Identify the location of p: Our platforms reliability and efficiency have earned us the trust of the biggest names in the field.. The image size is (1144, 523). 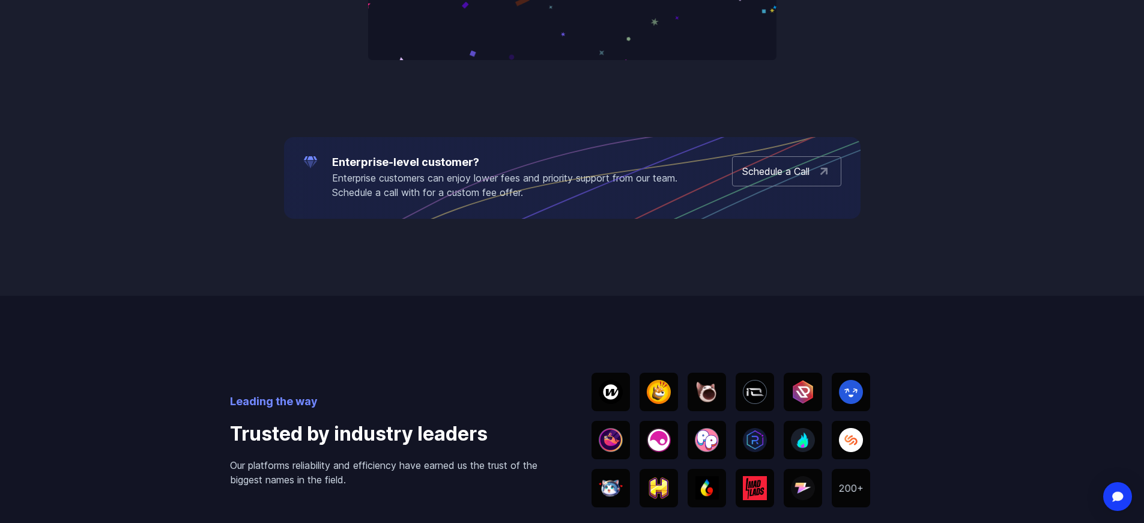
(392, 472).